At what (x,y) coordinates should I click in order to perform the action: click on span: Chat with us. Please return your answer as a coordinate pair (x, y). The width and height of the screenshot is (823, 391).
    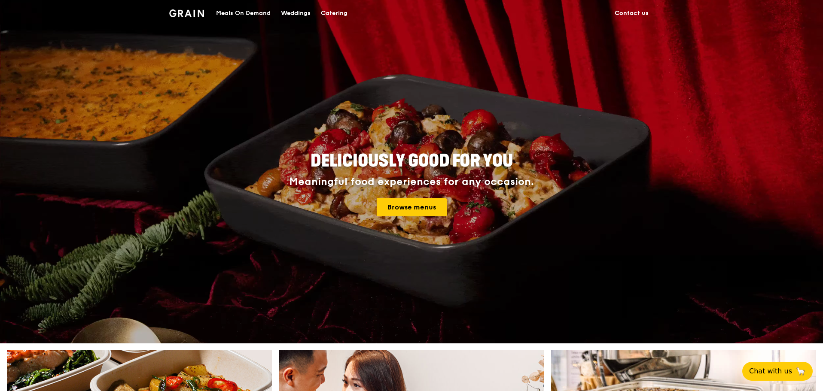
    Looking at the image, I should click on (771, 372).